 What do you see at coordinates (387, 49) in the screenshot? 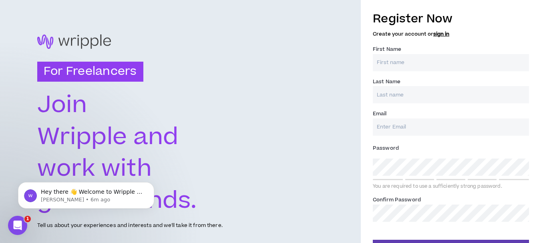
I see `label: First Name` at bounding box center [387, 49].